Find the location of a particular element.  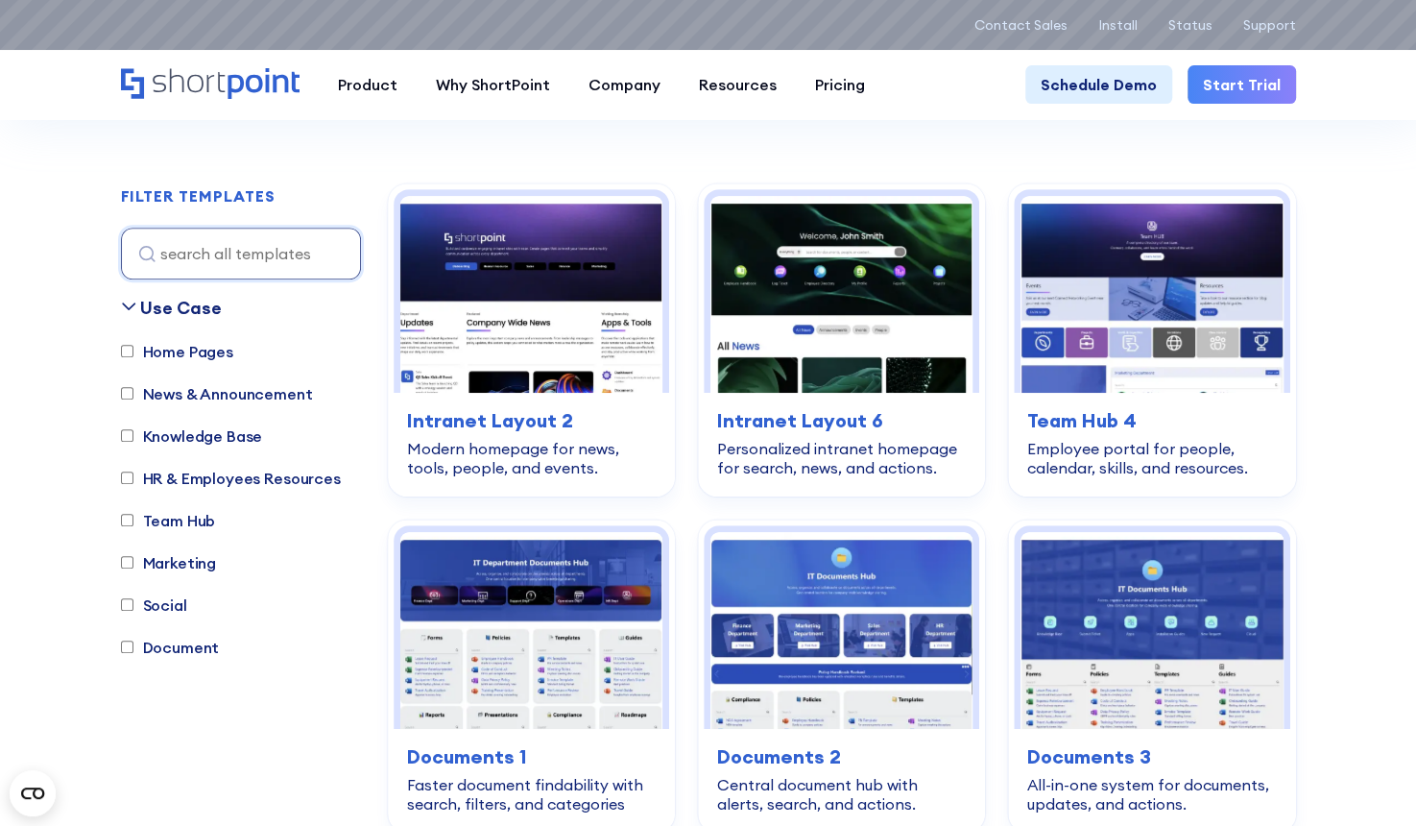

a: Start Trial is located at coordinates (1242, 85).